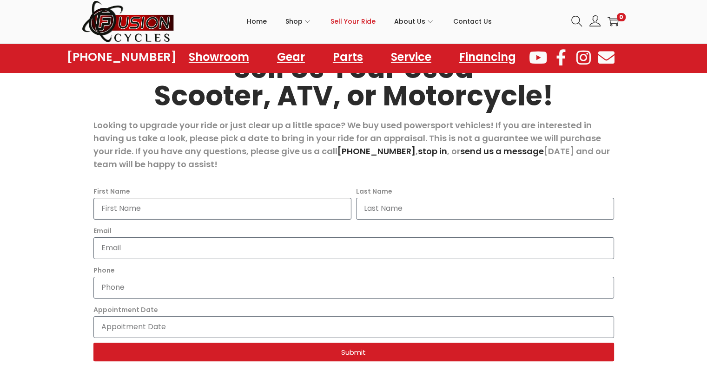 The height and width of the screenshot is (371, 707). Describe the element at coordinates (472, 21) in the screenshot. I see `a: Contact Us` at that location.